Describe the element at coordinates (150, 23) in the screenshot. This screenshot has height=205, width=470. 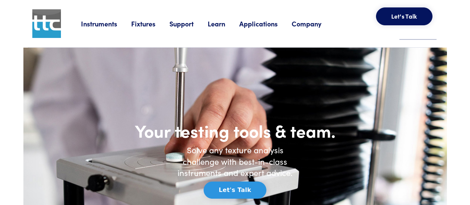
I see `a: Fixtures` at that location.